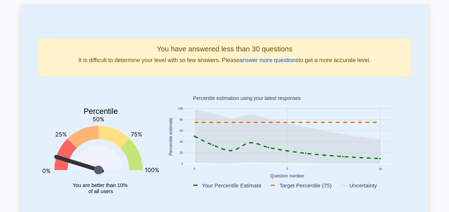 This screenshot has width=449, height=212. What do you see at coordinates (287, 176) in the screenshot?
I see `text: Question number` at bounding box center [287, 176].